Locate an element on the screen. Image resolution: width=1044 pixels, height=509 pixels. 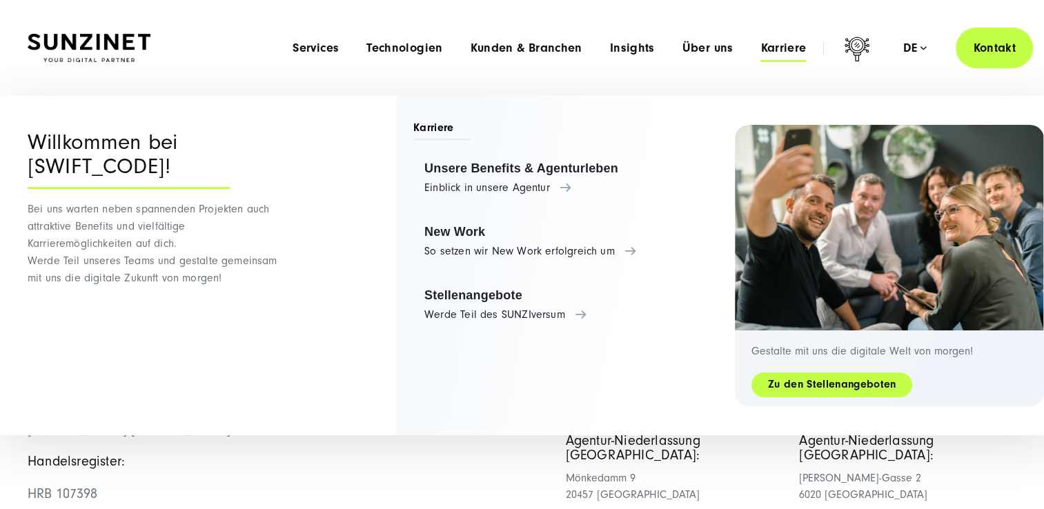
span: Über uns is located at coordinates (708, 48).